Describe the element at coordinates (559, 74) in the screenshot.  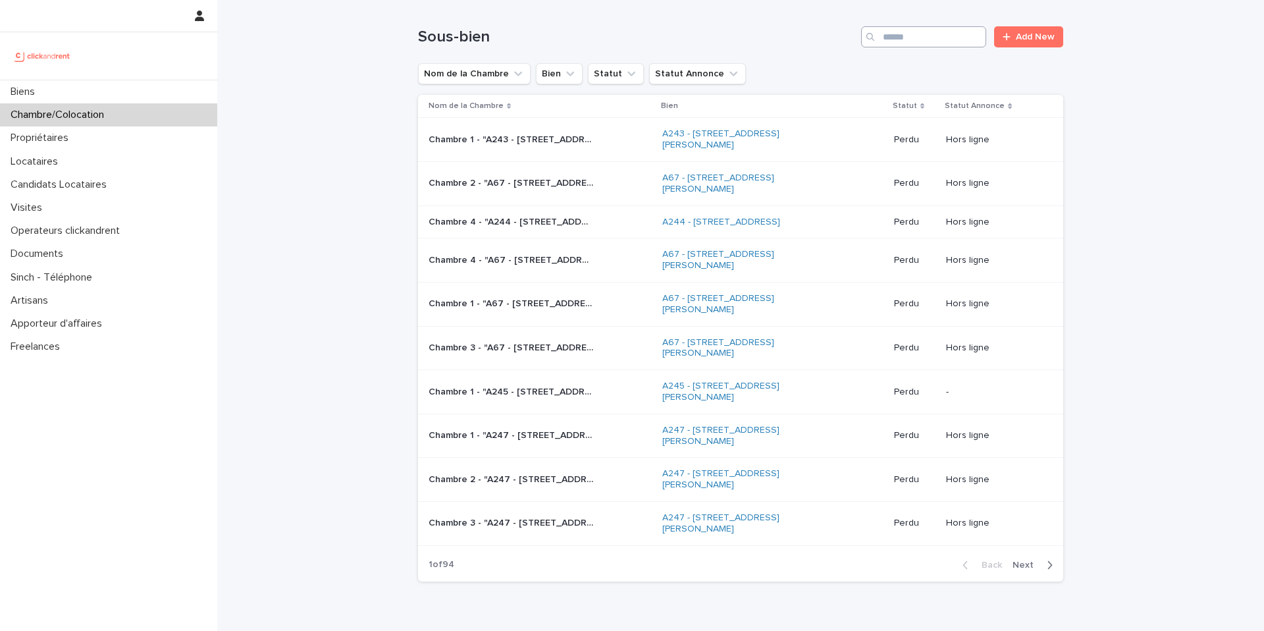
I see `button: Bien` at that location.